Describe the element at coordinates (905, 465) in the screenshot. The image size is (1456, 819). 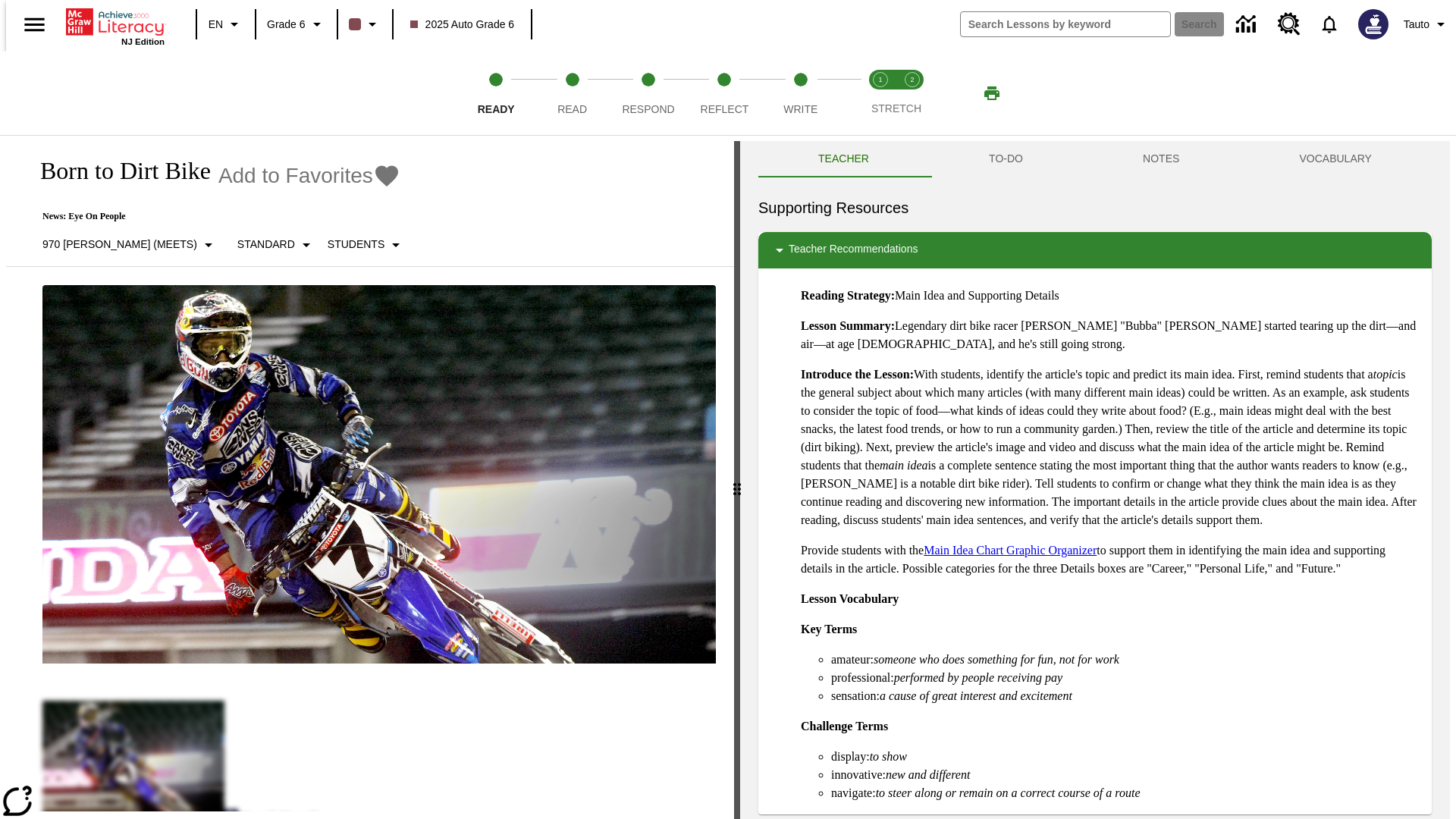
I see `em: main idea` at that location.